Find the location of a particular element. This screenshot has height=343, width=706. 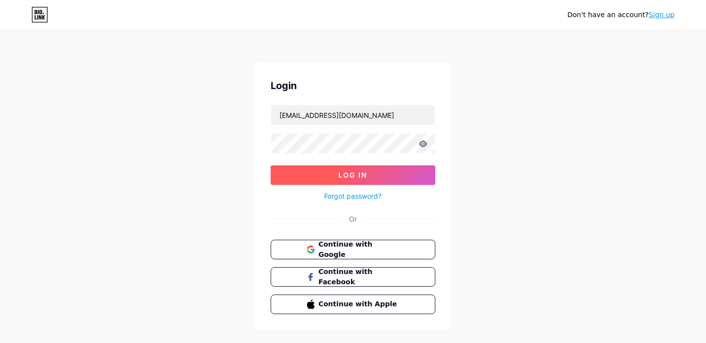

input: Username is located at coordinates (353, 115).